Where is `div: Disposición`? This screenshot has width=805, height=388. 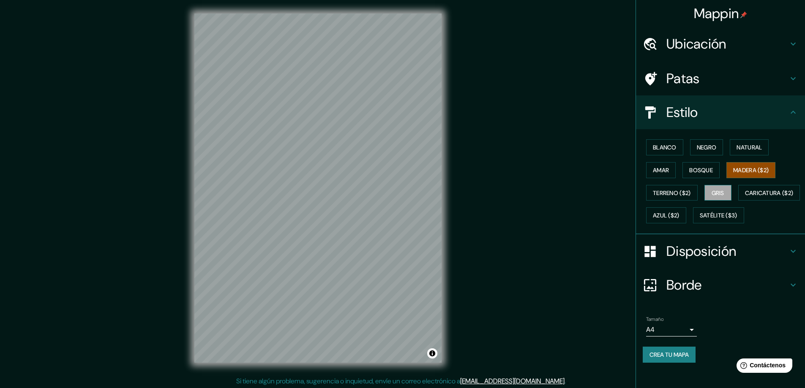 div: Disposición is located at coordinates (720, 251).